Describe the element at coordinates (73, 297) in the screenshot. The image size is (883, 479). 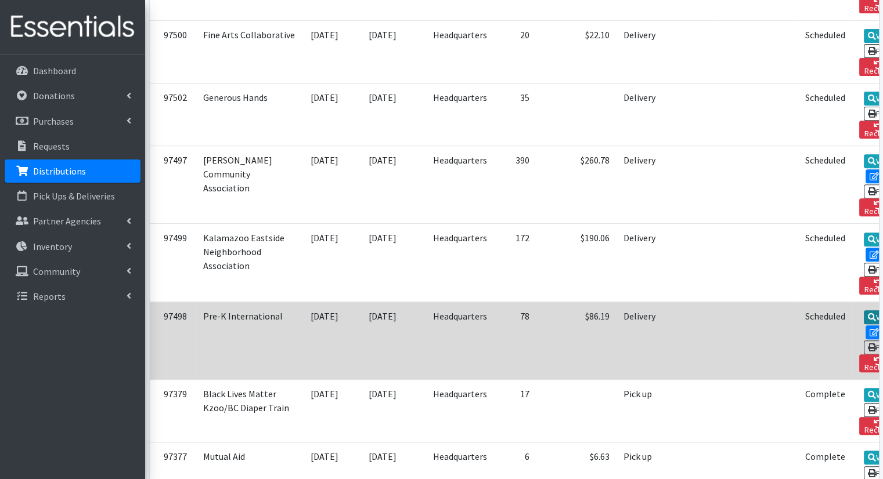
I see `a: Reports` at that location.